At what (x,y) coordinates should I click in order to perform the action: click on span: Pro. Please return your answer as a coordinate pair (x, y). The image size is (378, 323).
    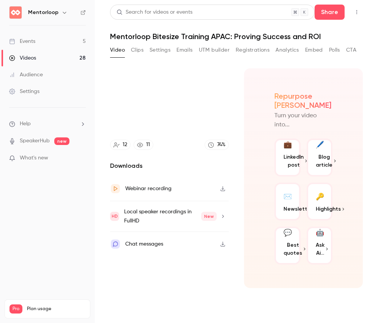
    Looking at the image, I should click on (16, 309).